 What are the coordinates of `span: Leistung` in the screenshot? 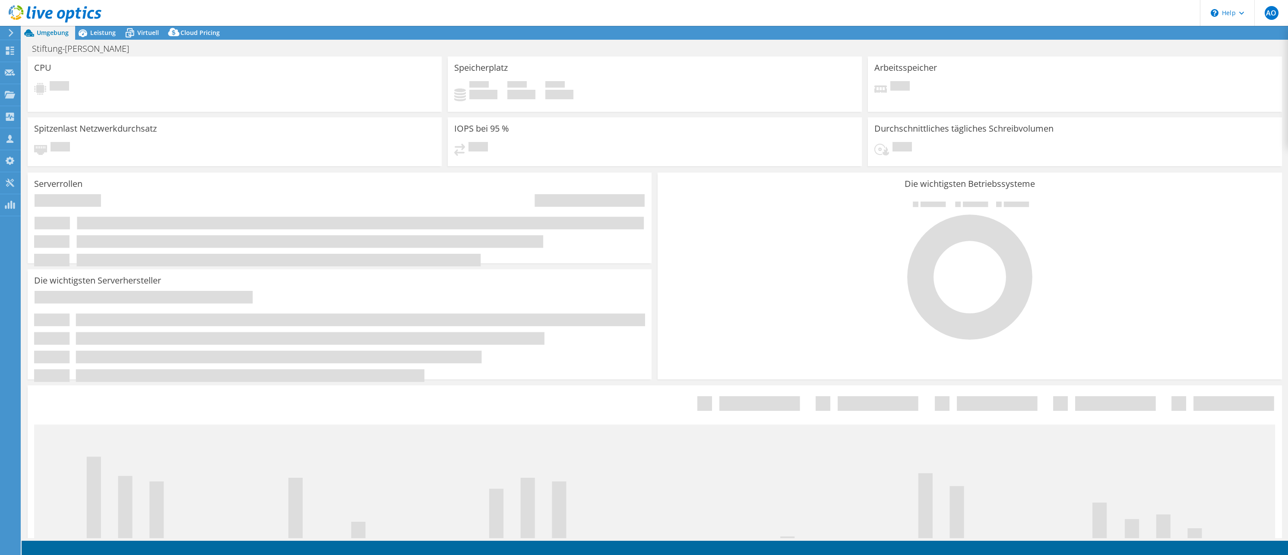 It's located at (103, 32).